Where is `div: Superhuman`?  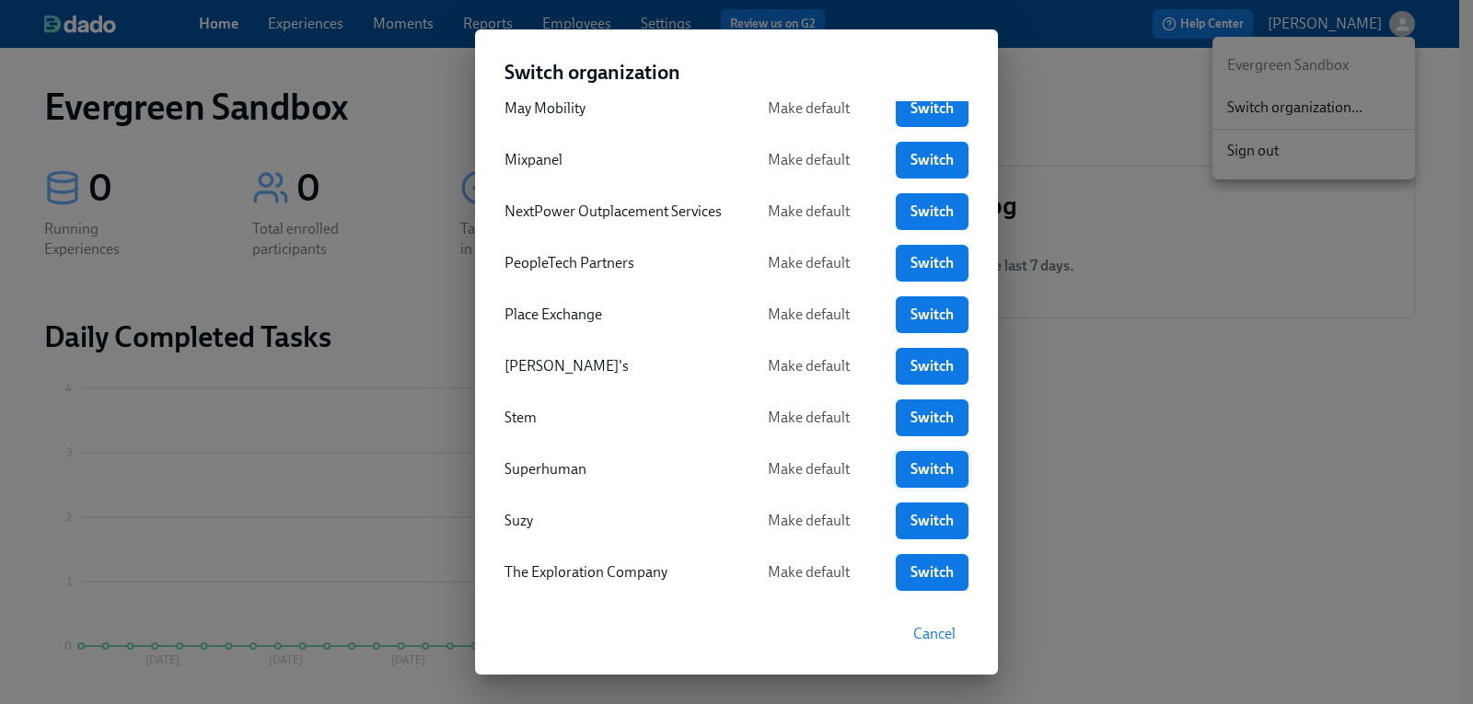 div: Superhuman is located at coordinates (613, 469).